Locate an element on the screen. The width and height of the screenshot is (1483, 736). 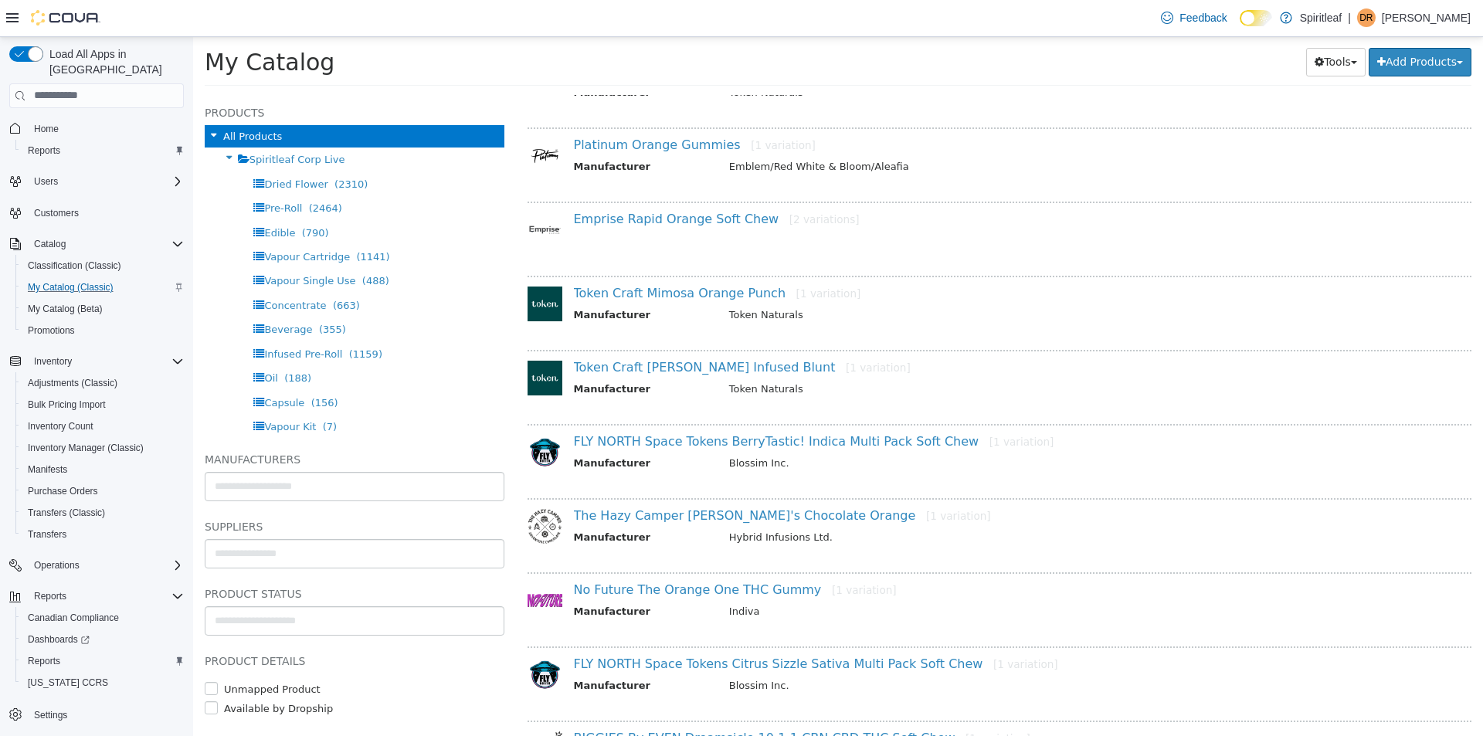
h5: Products is located at coordinates (161, 76).